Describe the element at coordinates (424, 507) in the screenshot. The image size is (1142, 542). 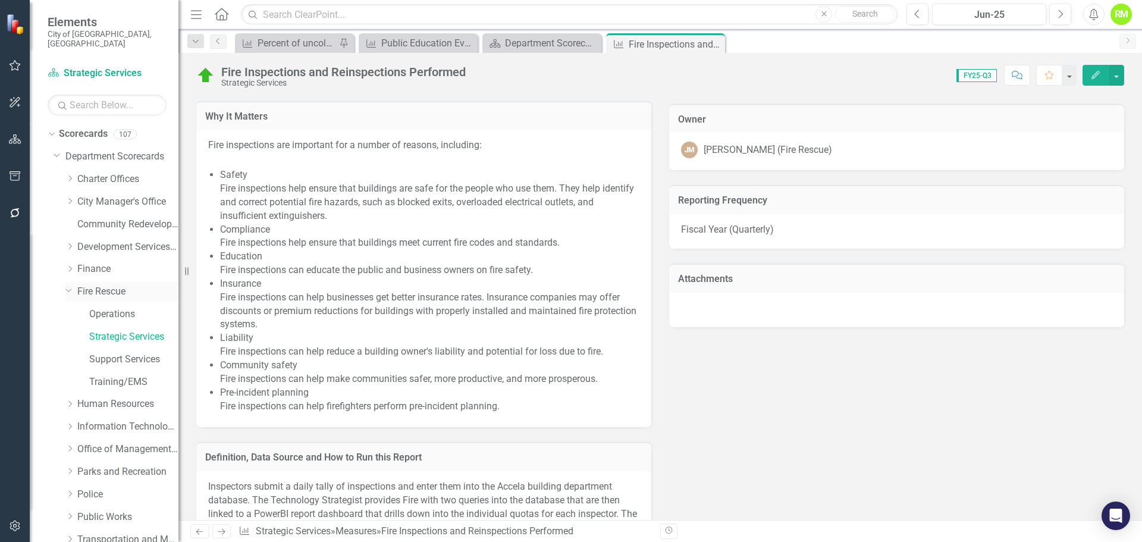
I see `p: Inspectors submit a daily tally of inspections and enter them into the Accela building department...` at that location.